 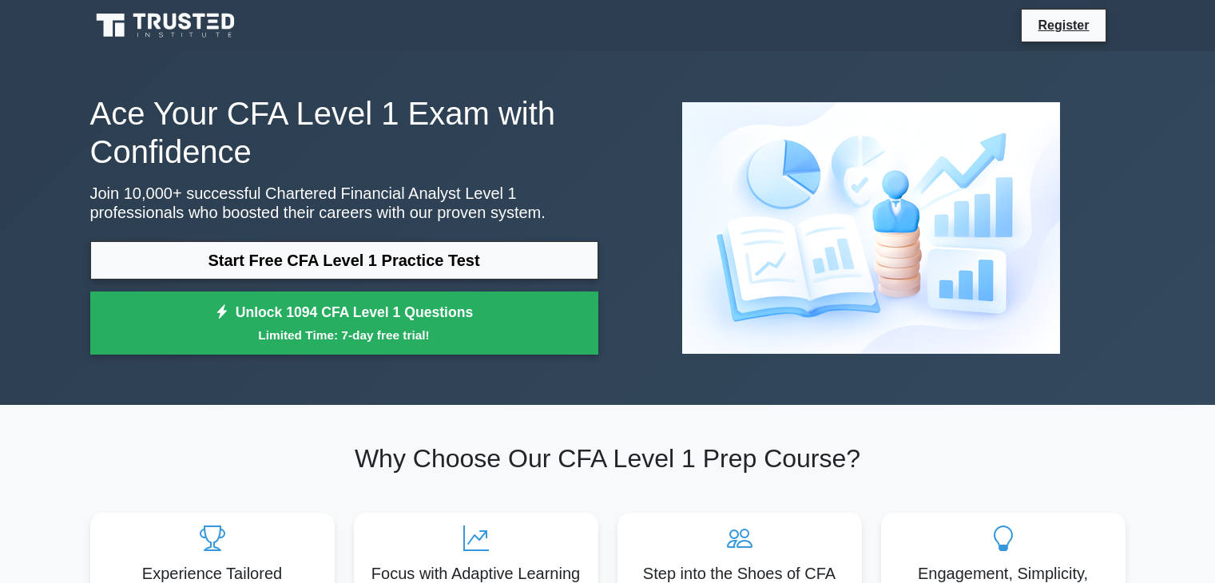 What do you see at coordinates (476, 574) in the screenshot?
I see `h5: Focus with Adaptive Learning` at bounding box center [476, 574].